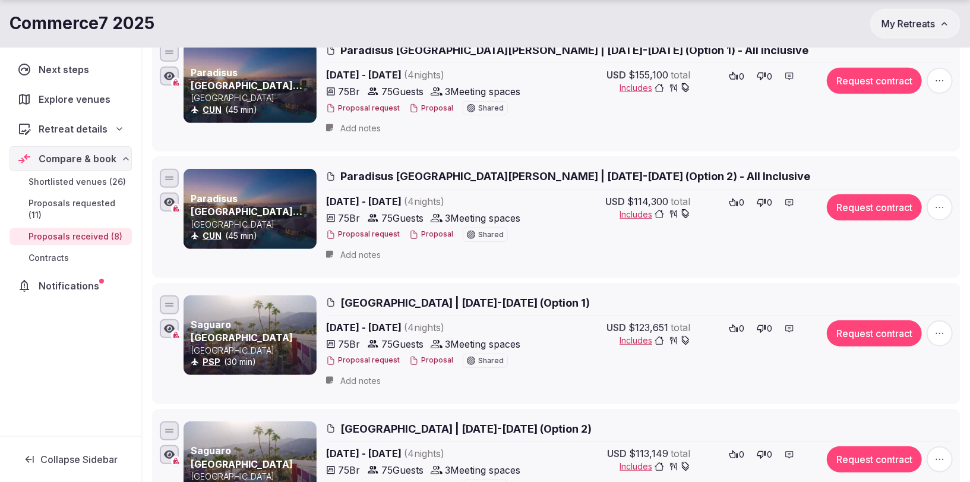 The height and width of the screenshot is (482, 970). Describe the element at coordinates (77, 182) in the screenshot. I see `span: Shortlisted venues (26)` at that location.